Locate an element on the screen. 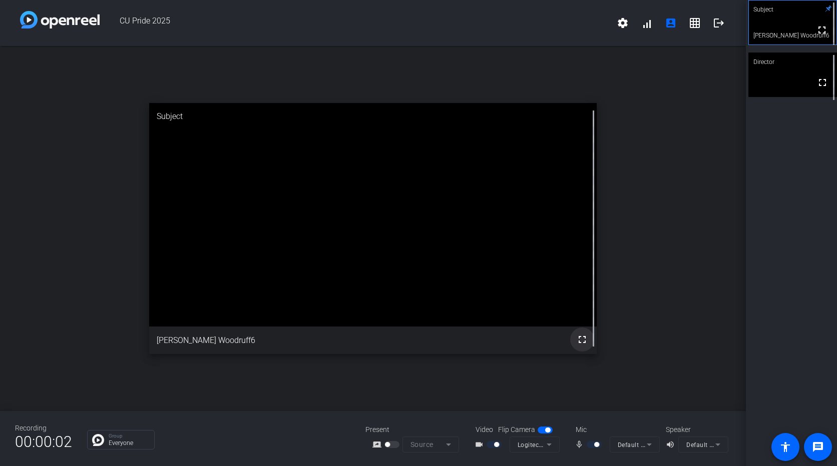 Image resolution: width=837 pixels, height=466 pixels. img: white-gradient.svg is located at coordinates (60, 20).